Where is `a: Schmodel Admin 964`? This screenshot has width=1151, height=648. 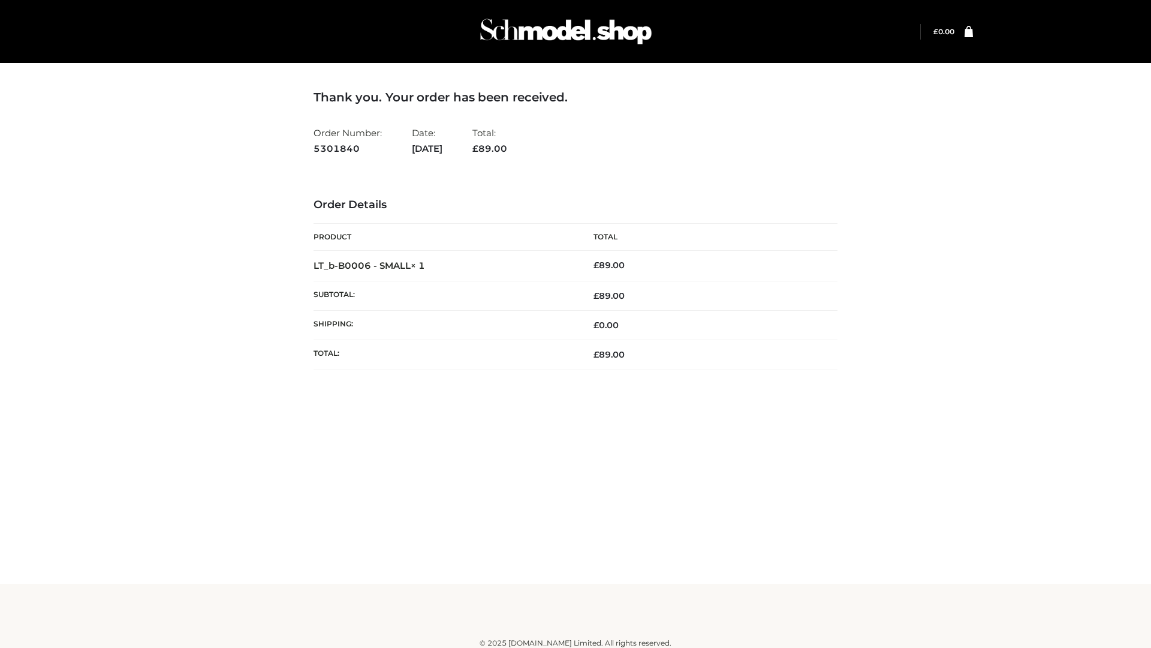 a: Schmodel Admin 964 is located at coordinates (566, 31).